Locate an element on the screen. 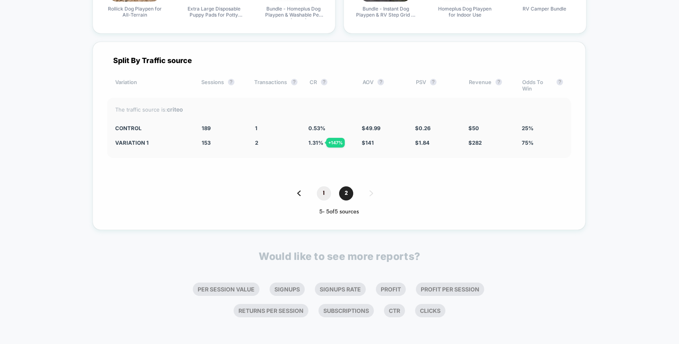  li: Returns Per Session is located at coordinates (271, 310).